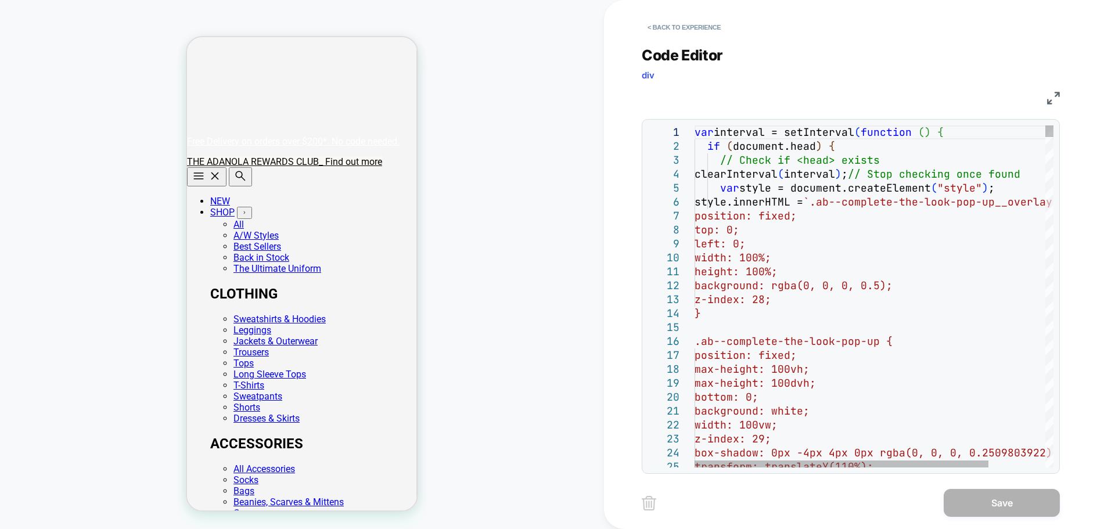  What do you see at coordinates (664, 160) in the screenshot?
I see `div: 3` at bounding box center [664, 160].